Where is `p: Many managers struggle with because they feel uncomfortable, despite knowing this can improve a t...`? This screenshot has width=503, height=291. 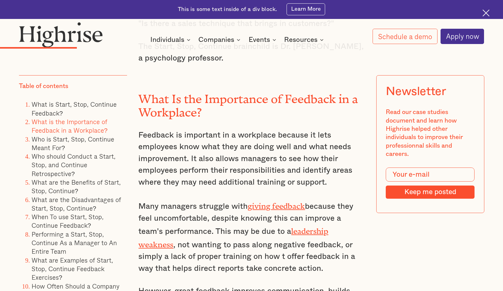 p: Many managers struggle with because they feel uncomfortable, despite knowing this can improve a t... is located at coordinates (251, 237).